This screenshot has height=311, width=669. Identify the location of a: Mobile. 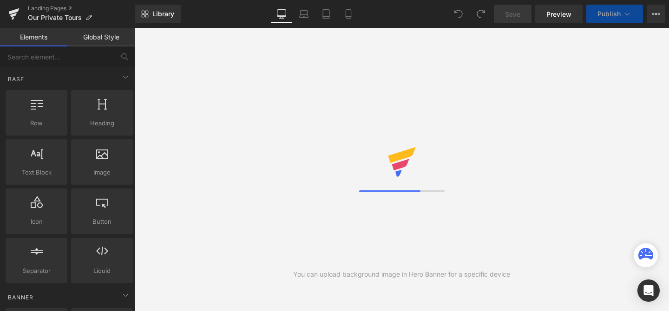
(348, 14).